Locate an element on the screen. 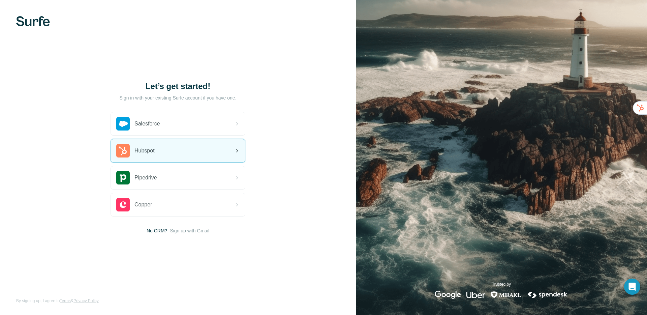  div: Open Intercom Messenger is located at coordinates (632, 287).